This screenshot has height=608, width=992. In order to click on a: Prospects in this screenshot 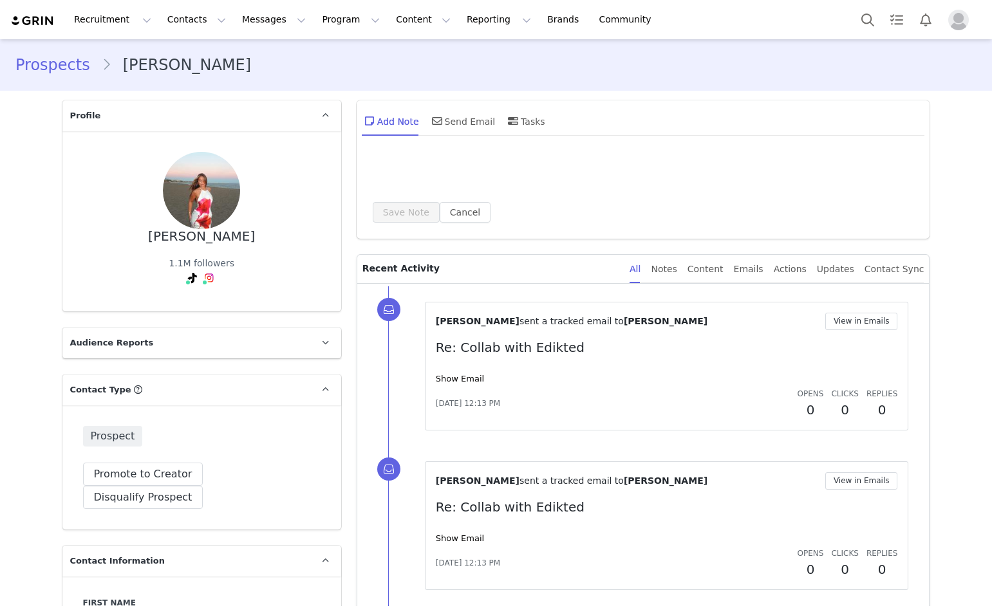, I will do `click(59, 65)`.